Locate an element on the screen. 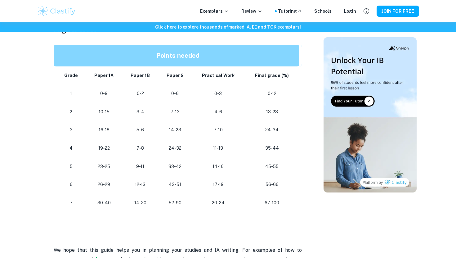  p: 7-10 is located at coordinates (218, 130).